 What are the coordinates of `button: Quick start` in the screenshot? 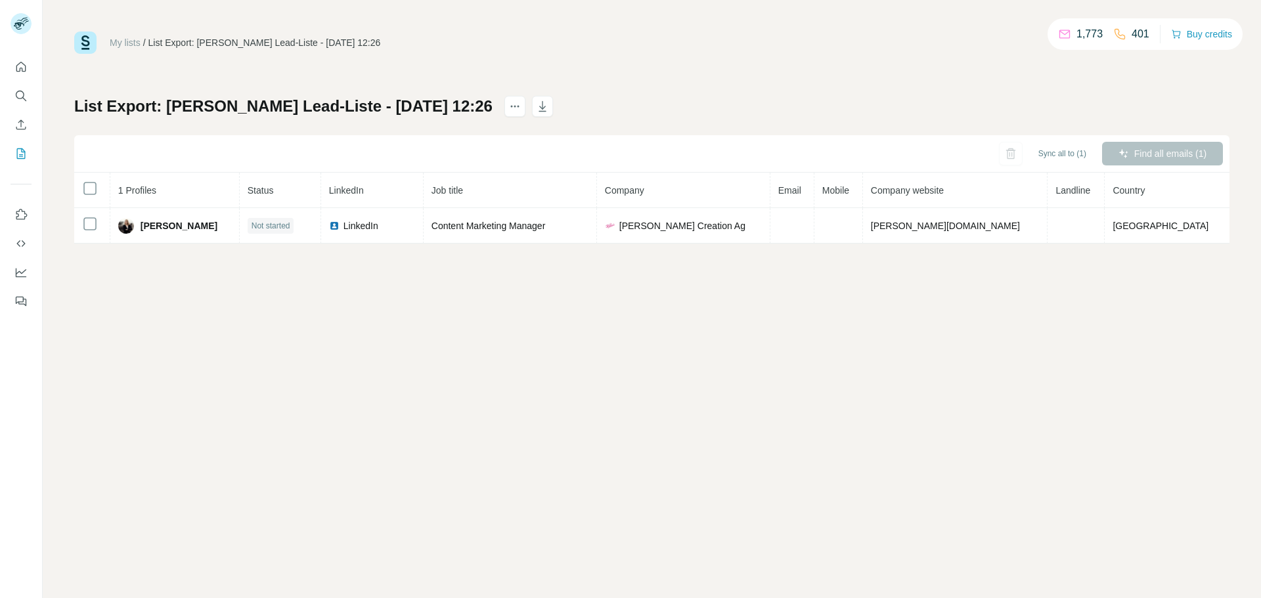 It's located at (21, 67).